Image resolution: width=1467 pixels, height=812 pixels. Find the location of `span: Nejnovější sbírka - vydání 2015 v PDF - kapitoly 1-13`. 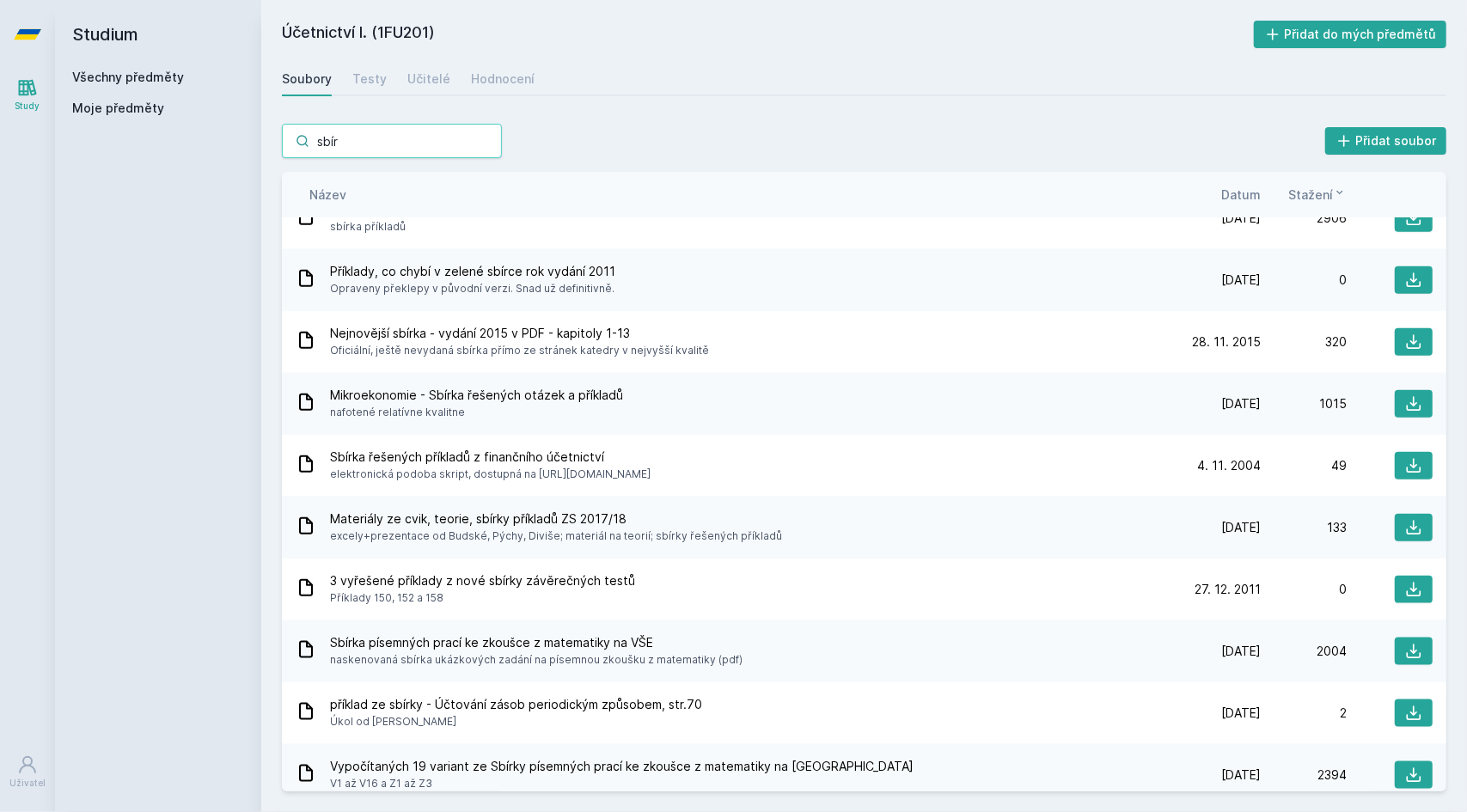

span: Nejnovější sbírka - vydání 2015 v PDF - kapitoly 1-13 is located at coordinates (519, 333).